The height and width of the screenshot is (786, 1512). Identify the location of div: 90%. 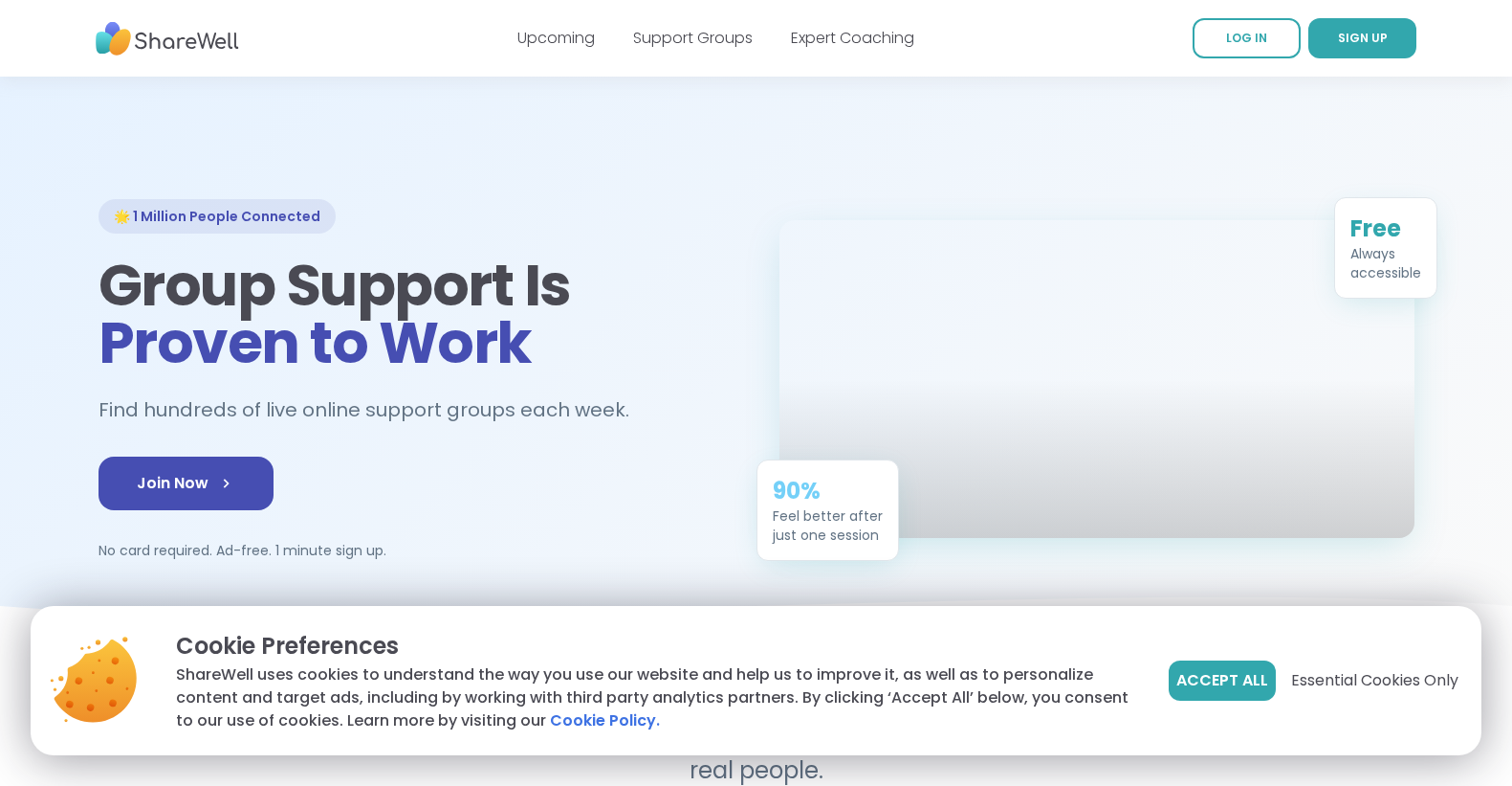
(827, 491).